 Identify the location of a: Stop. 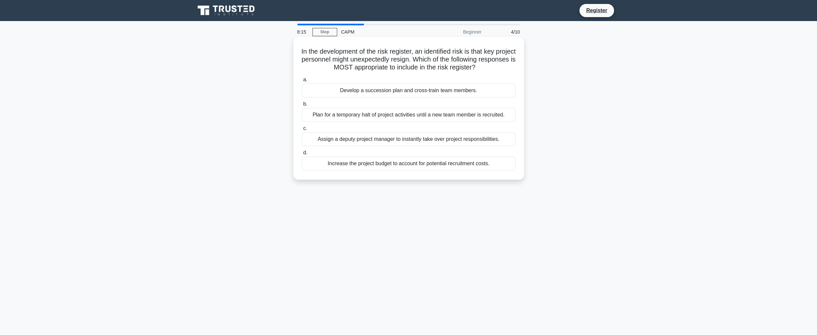
(324, 32).